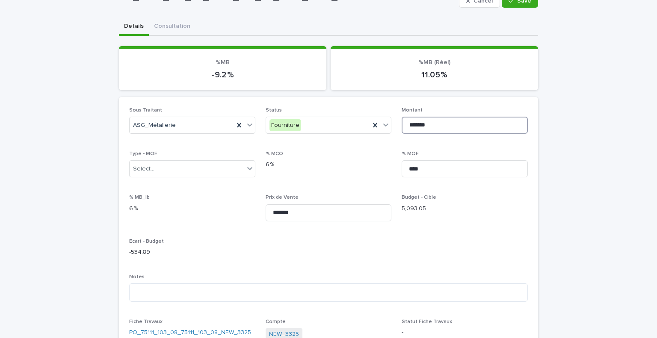 The height and width of the screenshot is (338, 657). What do you see at coordinates (275, 322) in the screenshot?
I see `span: Compte` at bounding box center [275, 322].